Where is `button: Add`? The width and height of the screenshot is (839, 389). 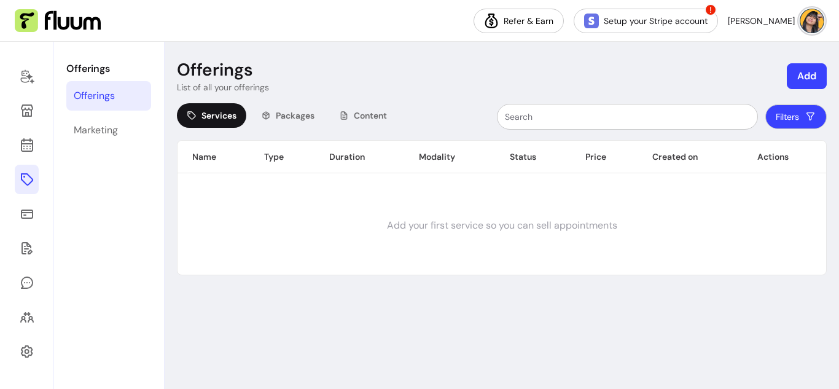
button: Add is located at coordinates (807, 76).